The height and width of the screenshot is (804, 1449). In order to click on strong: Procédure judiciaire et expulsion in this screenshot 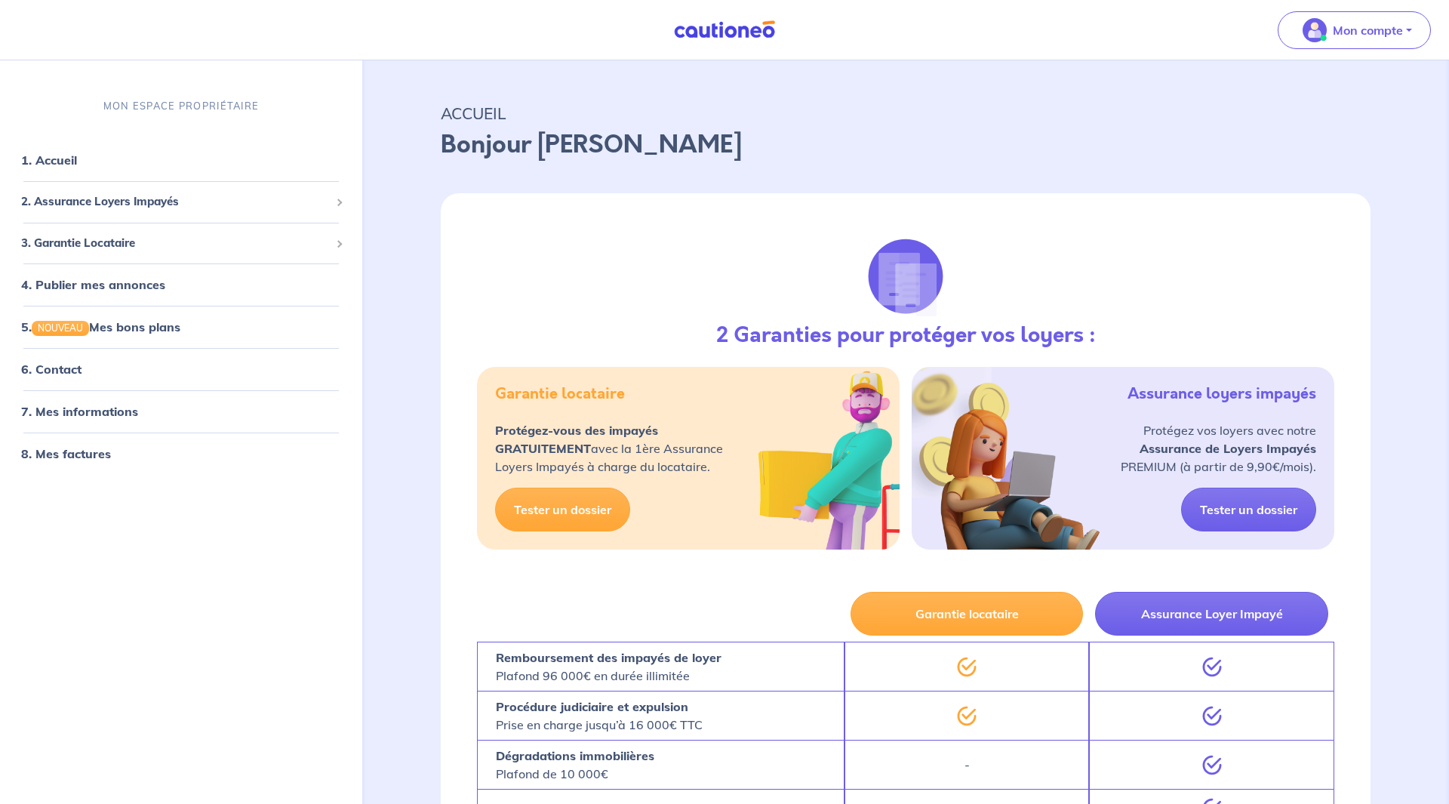, I will do `click(592, 706)`.